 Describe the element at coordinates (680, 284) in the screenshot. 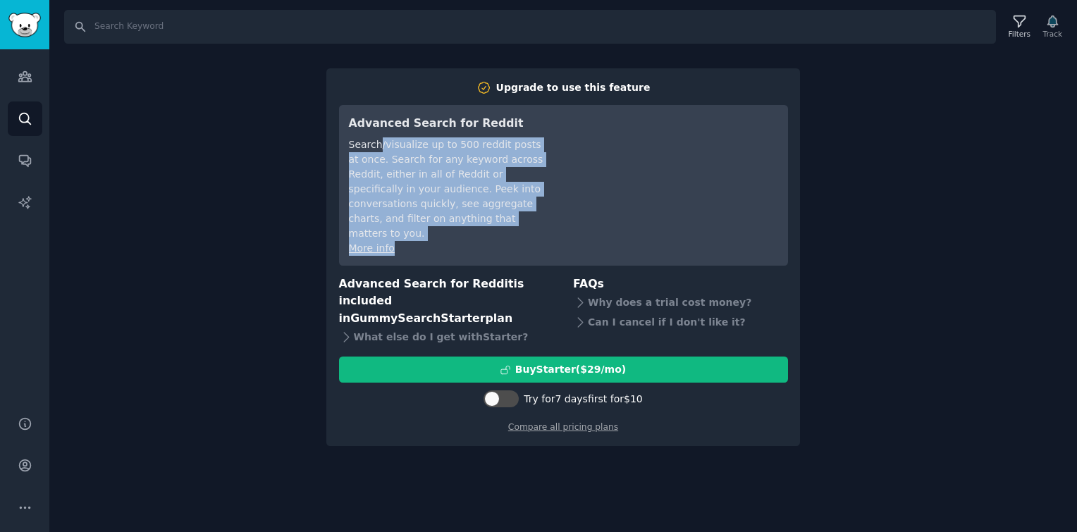

I see `h3: FAQs` at that location.